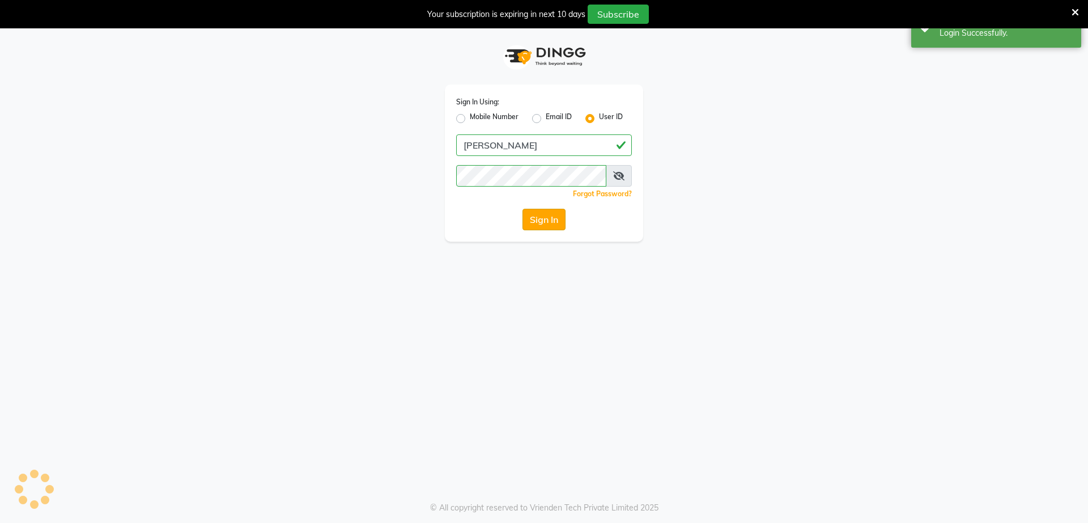 The image size is (1088, 523). I want to click on label: Sign In Using:, so click(478, 102).